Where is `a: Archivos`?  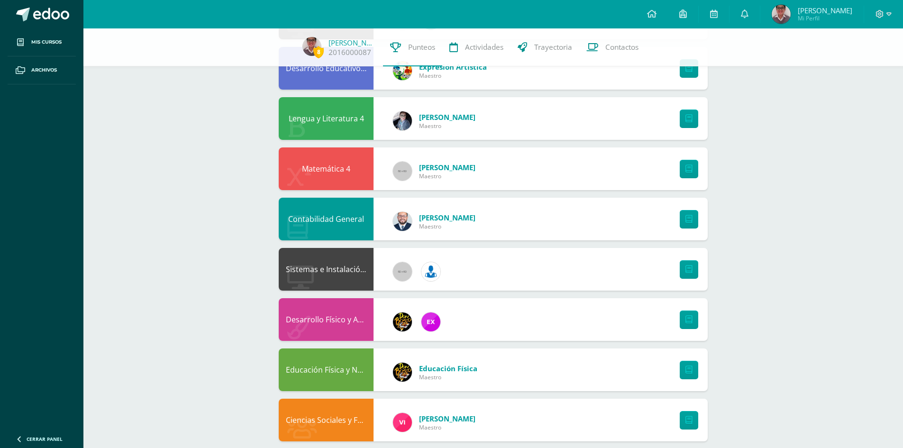
a: Archivos is located at coordinates (42, 70).